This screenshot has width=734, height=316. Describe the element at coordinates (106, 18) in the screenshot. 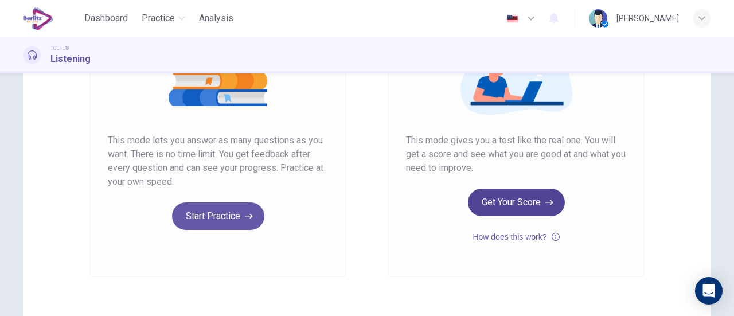

I see `span: Dashboard` at that location.